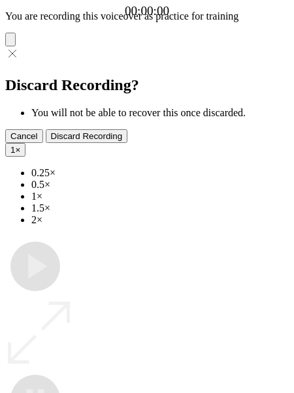 The image size is (294, 393). I want to click on li: 2×, so click(160, 220).